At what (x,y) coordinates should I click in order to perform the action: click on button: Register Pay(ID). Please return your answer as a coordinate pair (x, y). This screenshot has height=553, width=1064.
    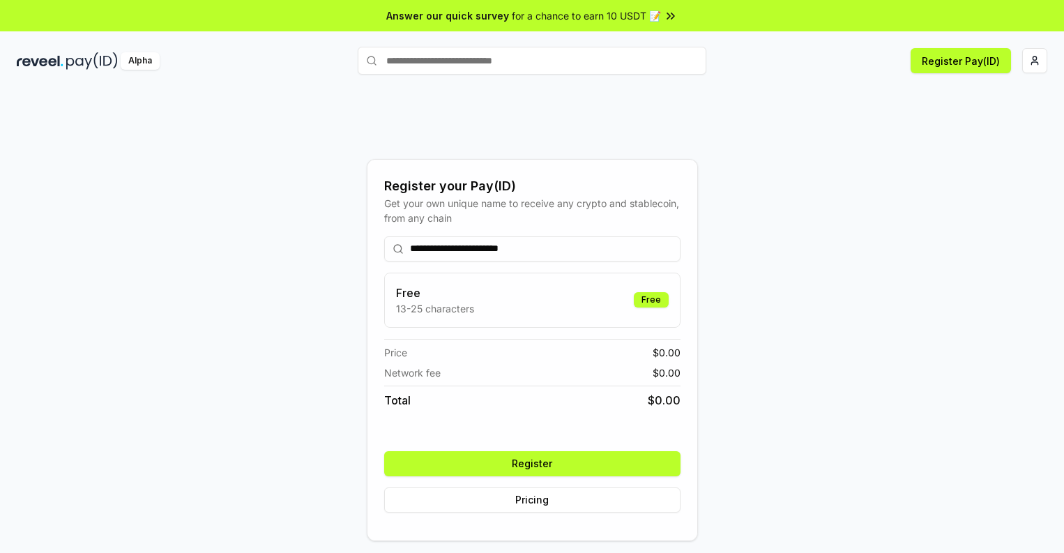
    Looking at the image, I should click on (961, 61).